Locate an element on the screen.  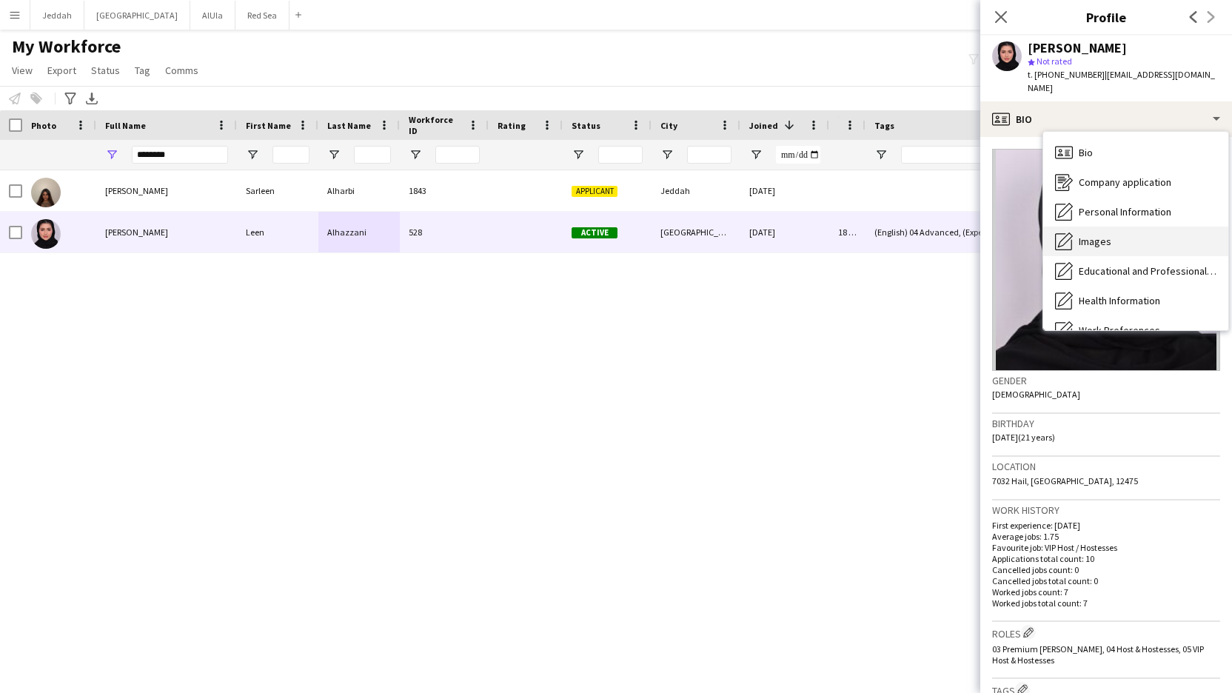
span: First Name is located at coordinates (268, 125).